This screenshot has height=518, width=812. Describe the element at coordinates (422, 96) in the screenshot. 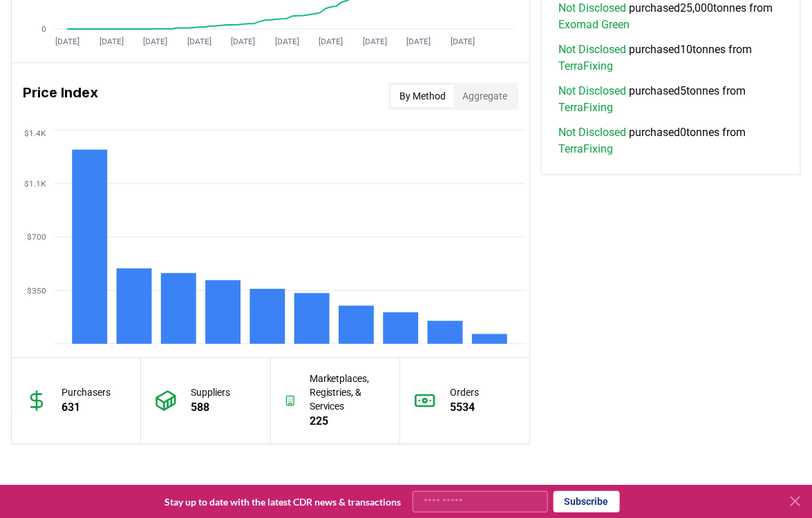

I see `button: By Method` at that location.